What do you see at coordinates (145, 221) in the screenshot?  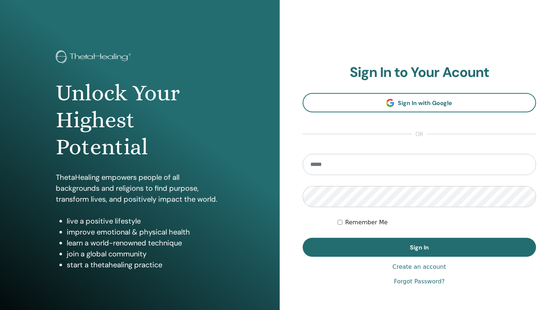 I see `li: live a positive lifestyle` at bounding box center [145, 221].